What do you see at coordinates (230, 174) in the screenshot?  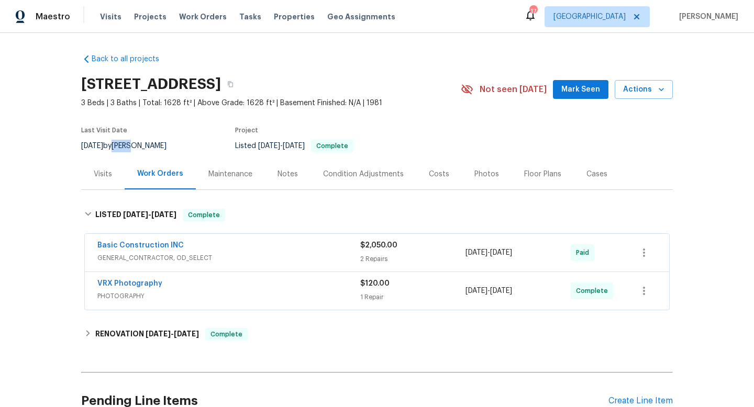 I see `div: Maintenance` at bounding box center [230, 174].